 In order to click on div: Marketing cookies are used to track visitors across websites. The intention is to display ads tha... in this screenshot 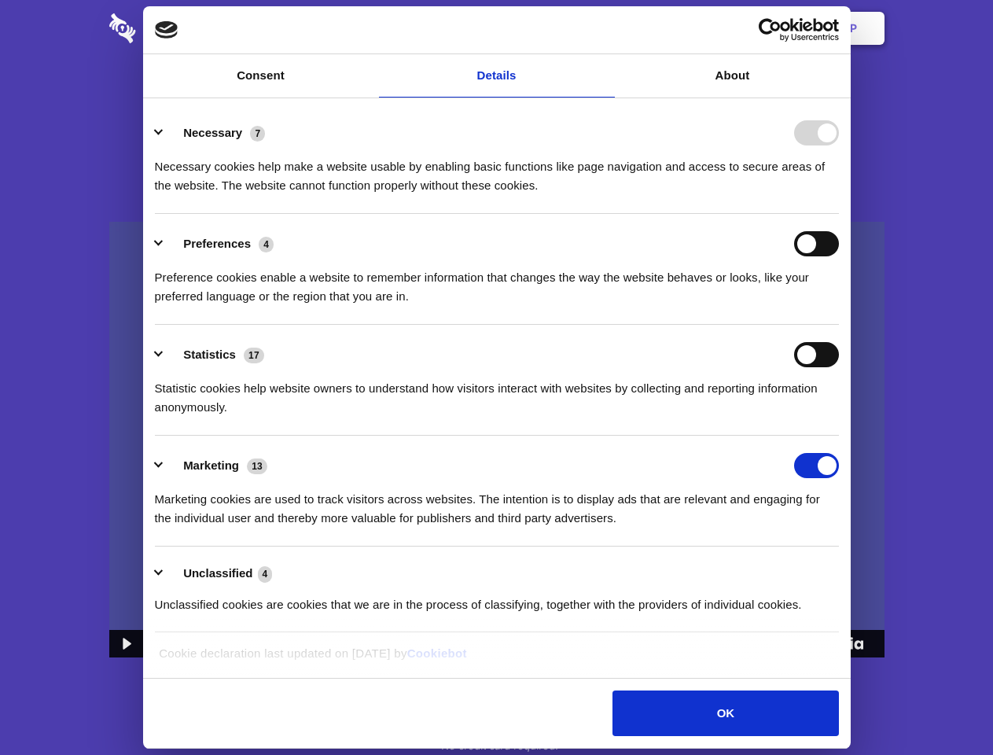, I will do `click(497, 502)`.